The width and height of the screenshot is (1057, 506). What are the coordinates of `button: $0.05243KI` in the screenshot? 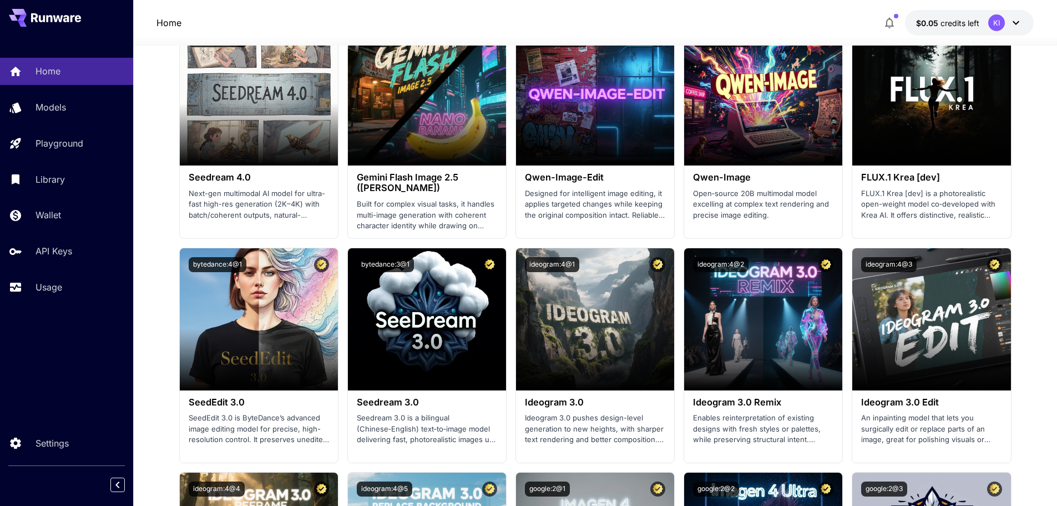 It's located at (970, 23).